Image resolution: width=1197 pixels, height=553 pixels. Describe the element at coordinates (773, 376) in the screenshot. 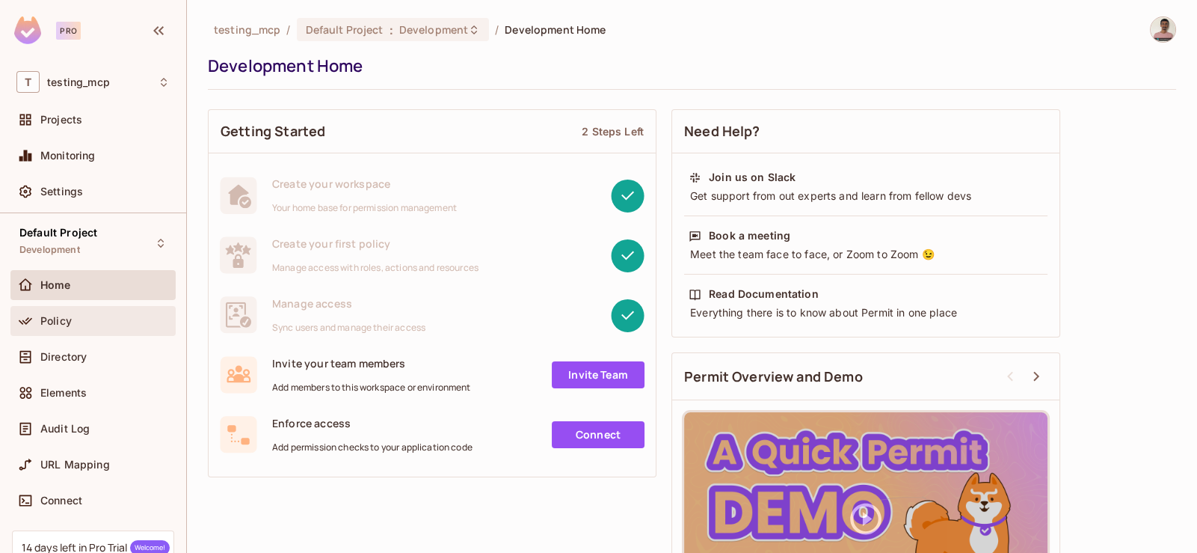

I see `span: Permit Overview and Demo` at that location.